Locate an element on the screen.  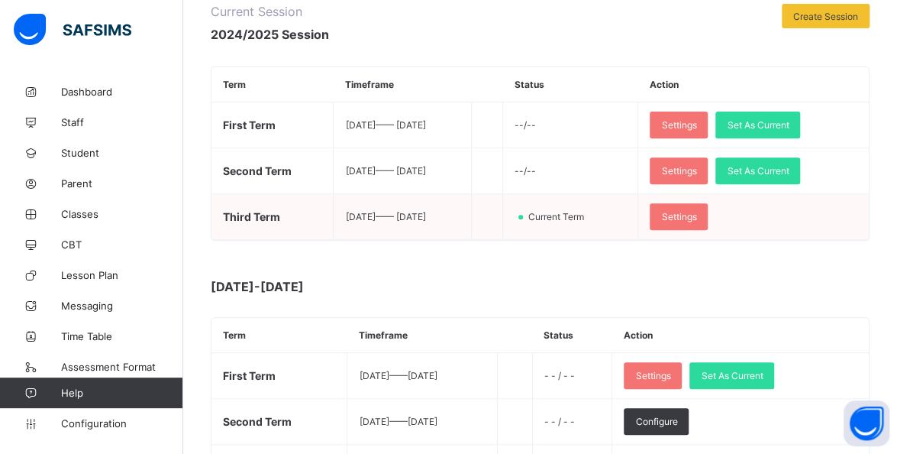
img: safsims is located at coordinates (73, 30).